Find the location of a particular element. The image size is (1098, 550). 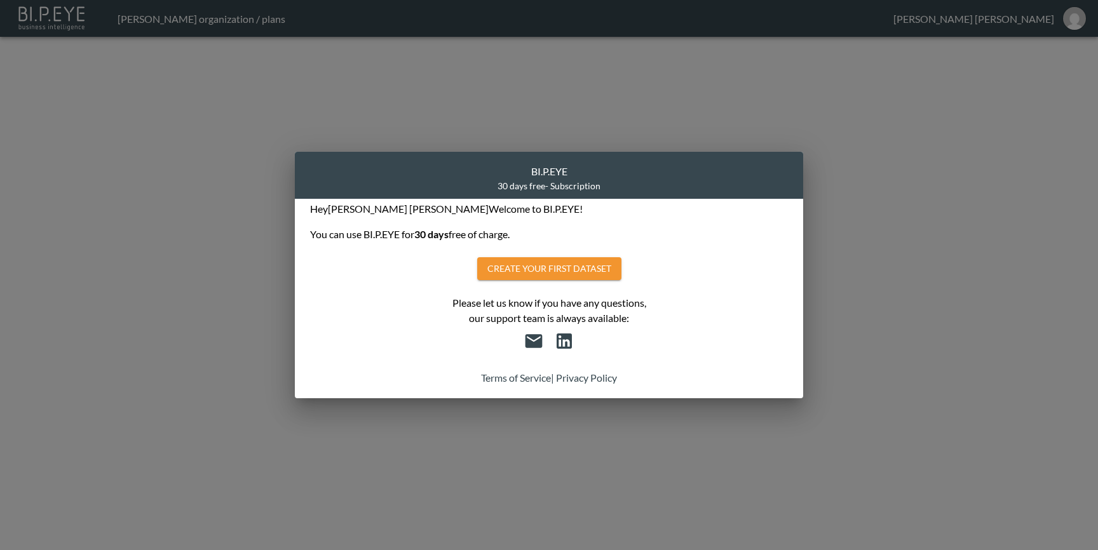

div: You can use BI.P.EYE for free of charge. is located at coordinates (549, 229).